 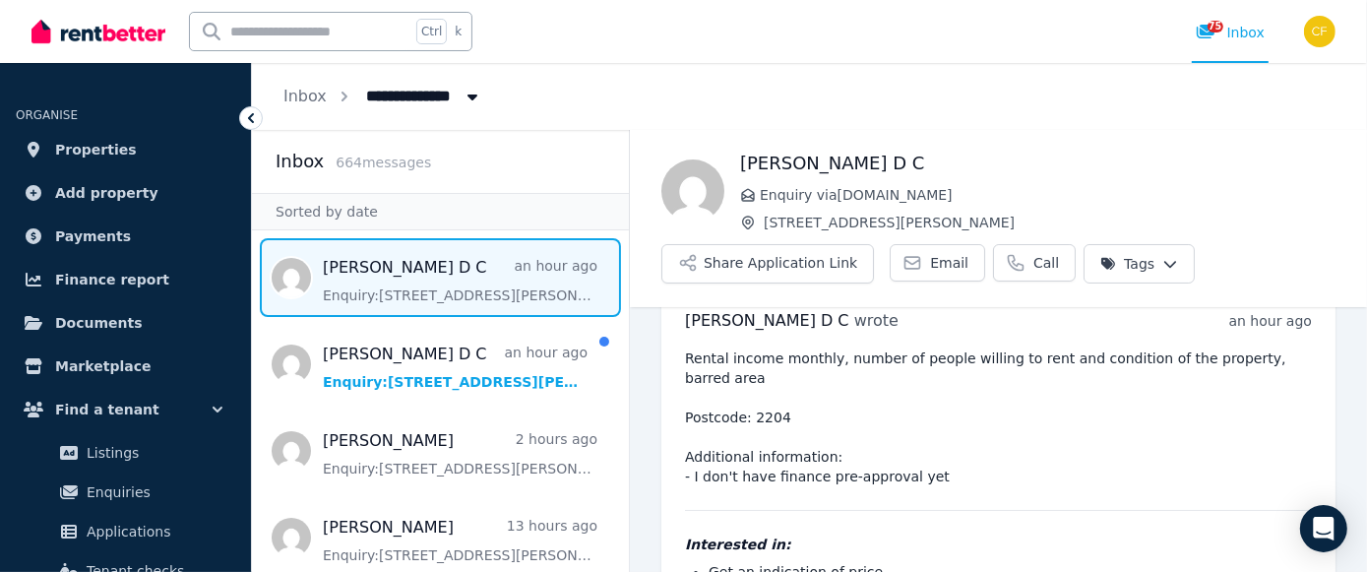 What do you see at coordinates (440, 212) in the screenshot?
I see `div: Sorted by date` at bounding box center [440, 212].